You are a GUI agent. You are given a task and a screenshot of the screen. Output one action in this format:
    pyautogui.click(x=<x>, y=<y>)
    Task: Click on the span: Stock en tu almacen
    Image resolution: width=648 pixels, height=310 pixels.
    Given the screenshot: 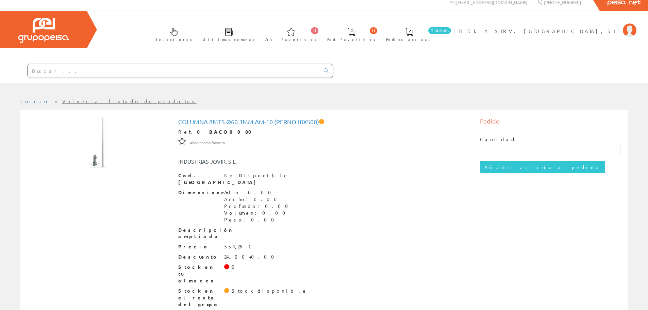 What is the action you would take?
    pyautogui.click(x=199, y=274)
    